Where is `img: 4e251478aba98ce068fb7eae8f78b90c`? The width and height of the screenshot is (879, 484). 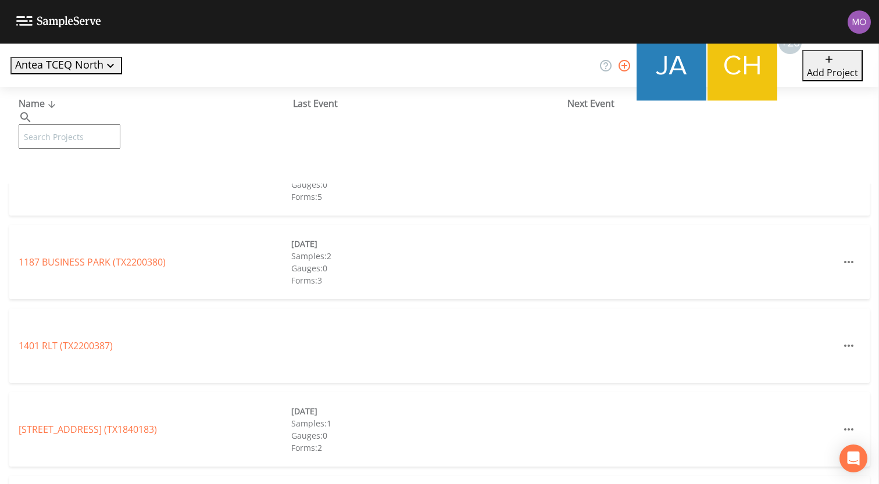
img: 4e251478aba98ce068fb7eae8f78b90c is located at coordinates (859, 22).